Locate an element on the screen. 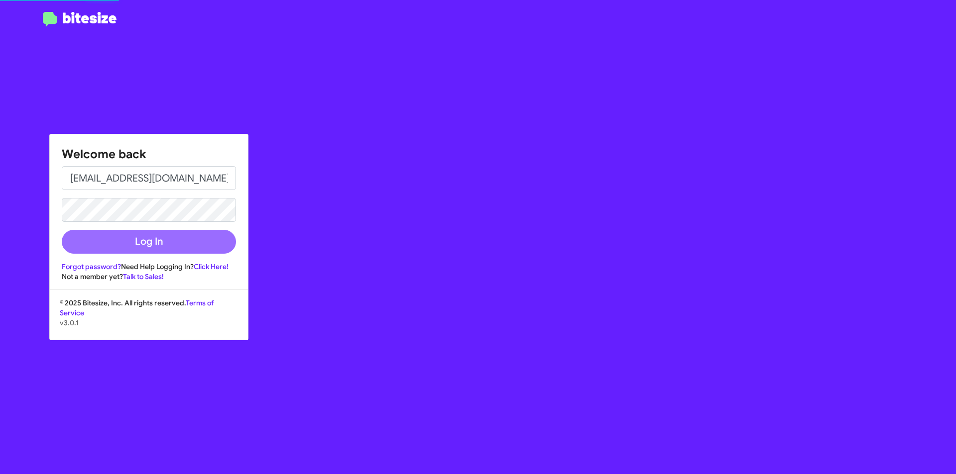 Image resolution: width=956 pixels, height=474 pixels. div: Need Help Logging In? is located at coordinates (149, 267).